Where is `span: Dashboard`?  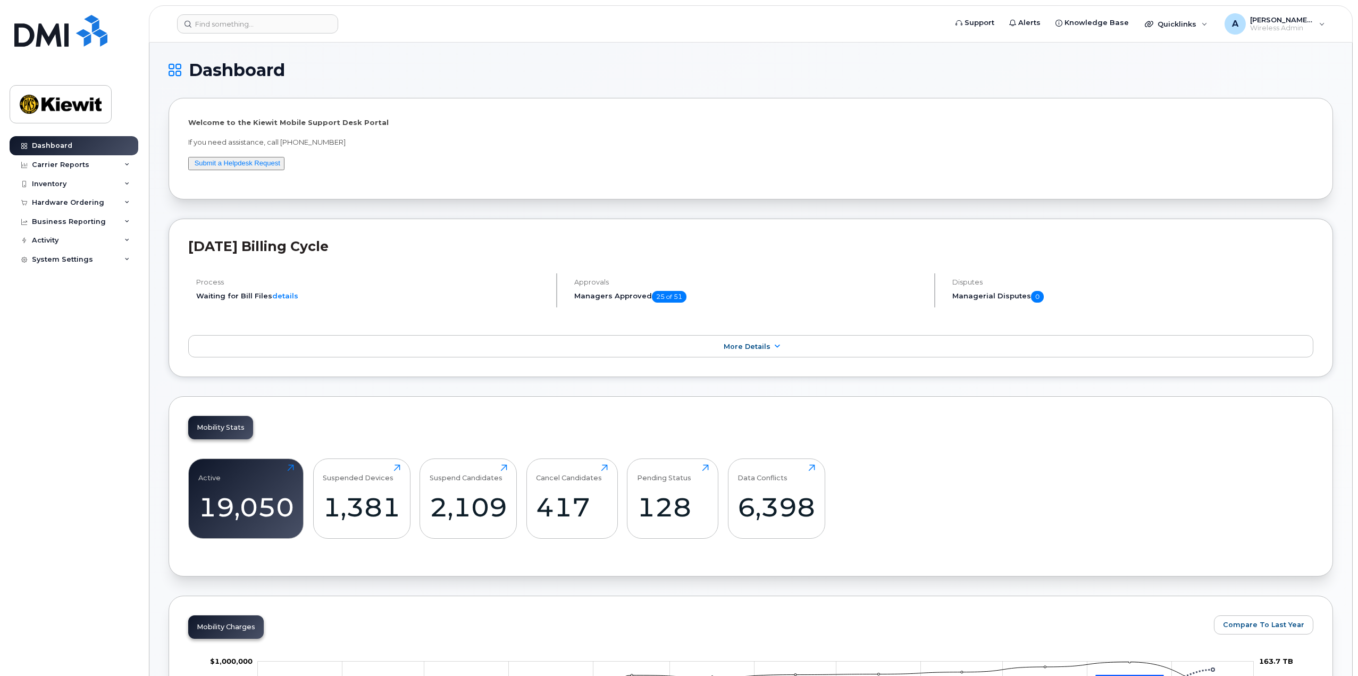 span: Dashboard is located at coordinates (237, 70).